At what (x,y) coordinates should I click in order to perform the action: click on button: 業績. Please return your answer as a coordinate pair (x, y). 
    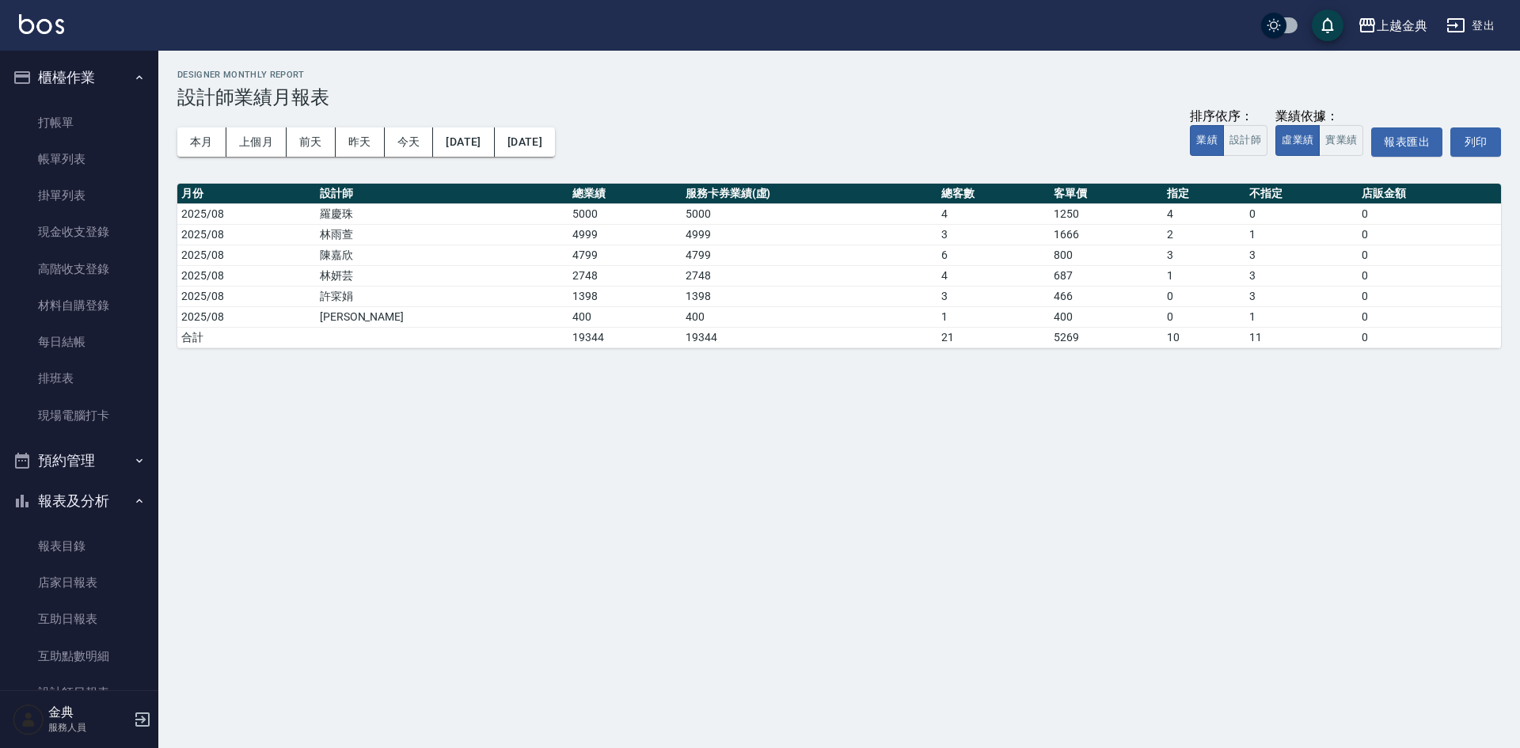
    Looking at the image, I should click on (1206, 140).